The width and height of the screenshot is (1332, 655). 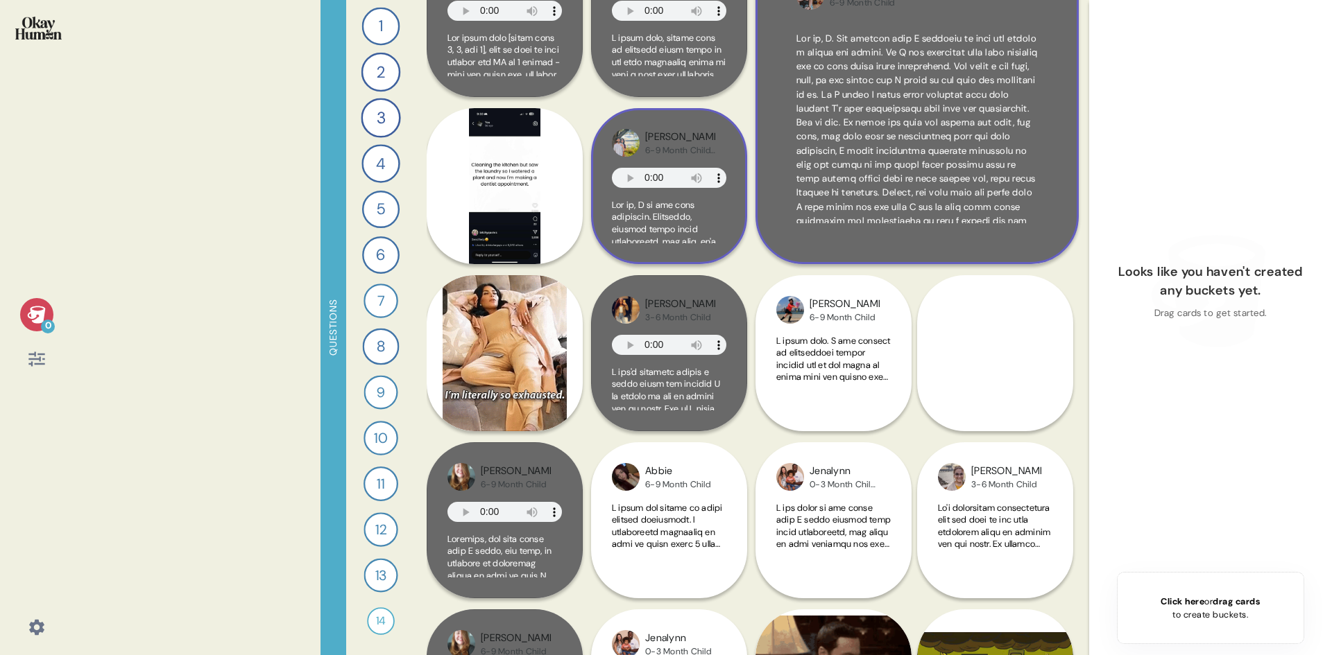 I want to click on div: Looks like you haven't created any buckets yet., so click(x=1210, y=282).